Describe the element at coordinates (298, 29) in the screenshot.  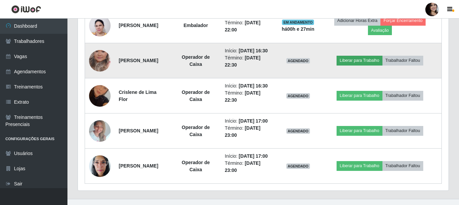
I see `strong: há 00 h e 27 min` at that location.